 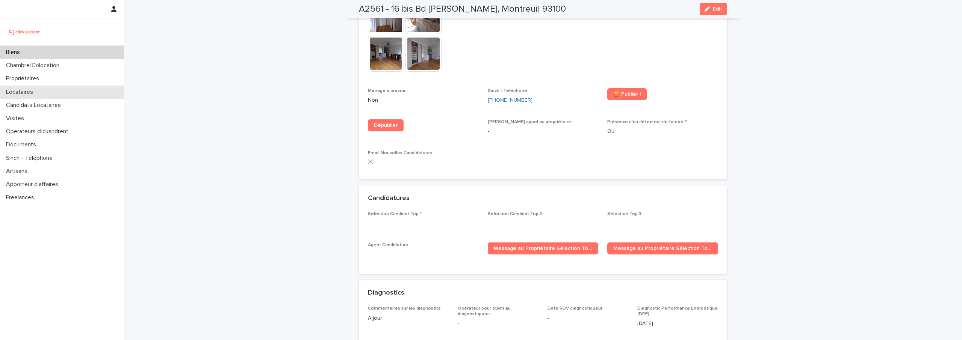 I want to click on span: Selection Top 3, so click(x=624, y=214).